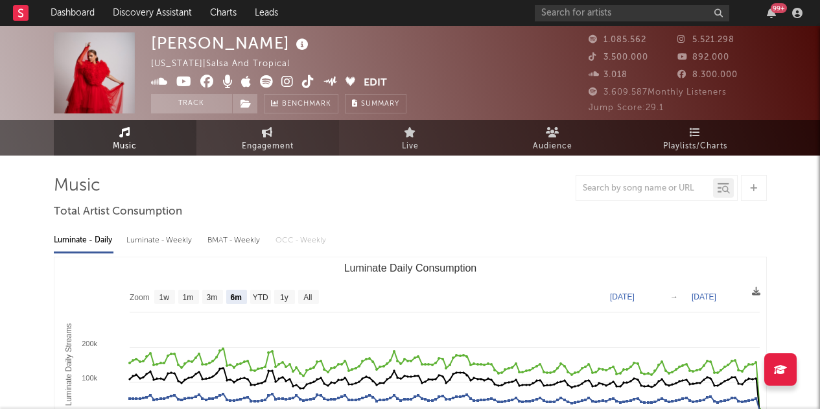 Image resolution: width=820 pixels, height=409 pixels. Describe the element at coordinates (307, 298) in the screenshot. I see `text: All` at that location.